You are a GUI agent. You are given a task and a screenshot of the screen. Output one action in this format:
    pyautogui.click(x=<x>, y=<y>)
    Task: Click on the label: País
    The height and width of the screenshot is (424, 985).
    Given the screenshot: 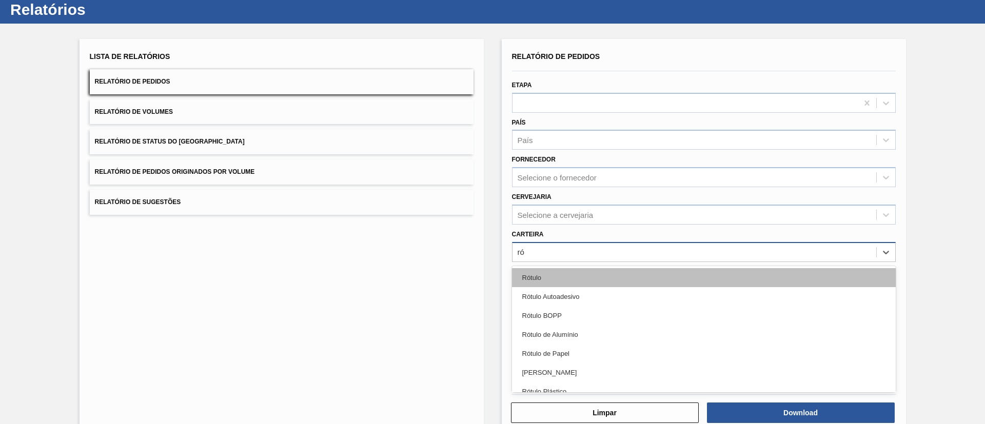 What is the action you would take?
    pyautogui.click(x=519, y=123)
    